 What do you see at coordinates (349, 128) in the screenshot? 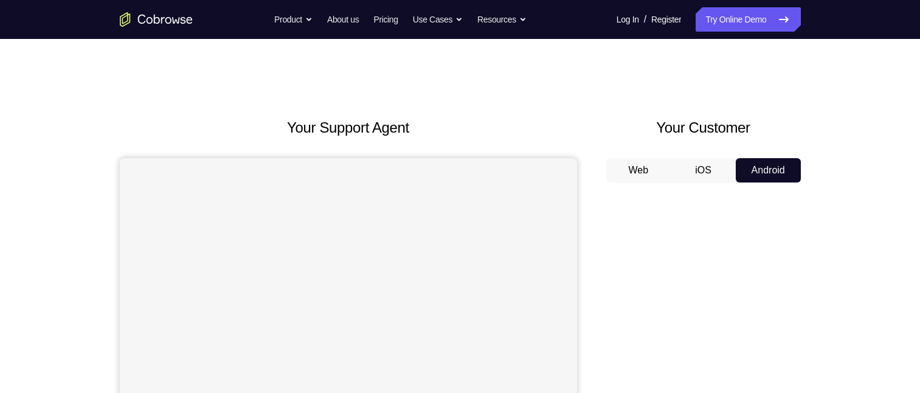
I see `h2: Your Support Agent` at bounding box center [349, 128].